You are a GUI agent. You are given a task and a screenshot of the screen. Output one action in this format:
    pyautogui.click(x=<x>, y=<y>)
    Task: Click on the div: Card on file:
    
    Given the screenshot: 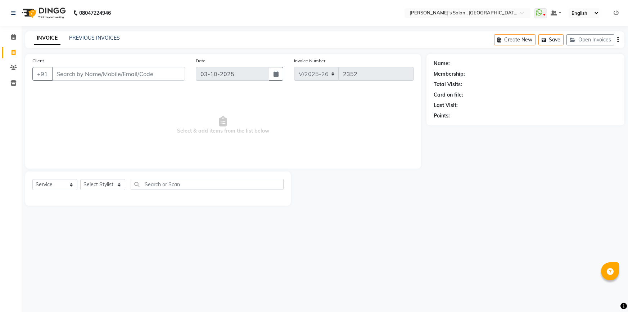 What is the action you would take?
    pyautogui.click(x=449, y=95)
    